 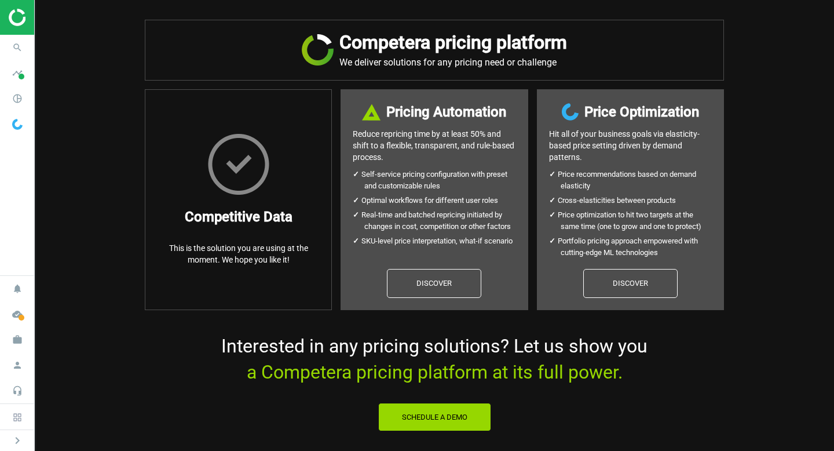 What do you see at coordinates (642, 112) in the screenshot?
I see `h3: Price Optimization` at bounding box center [642, 112].